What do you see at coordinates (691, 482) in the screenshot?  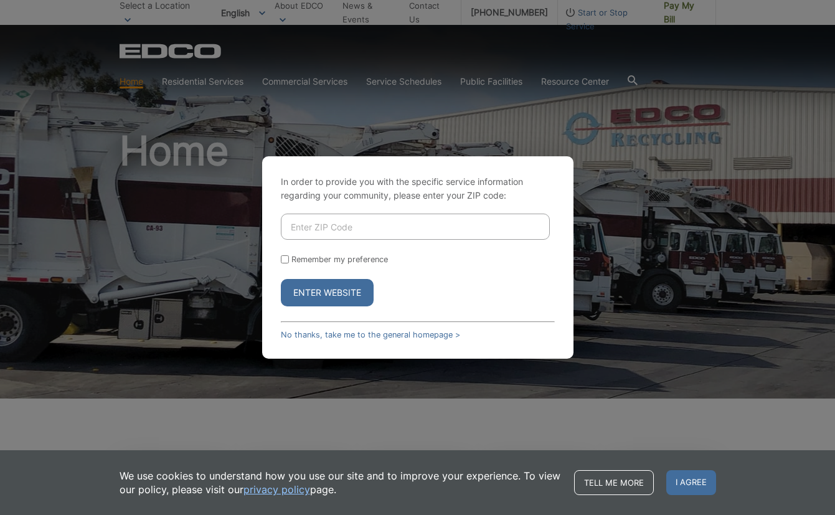 I see `span: I agree` at bounding box center [691, 482].